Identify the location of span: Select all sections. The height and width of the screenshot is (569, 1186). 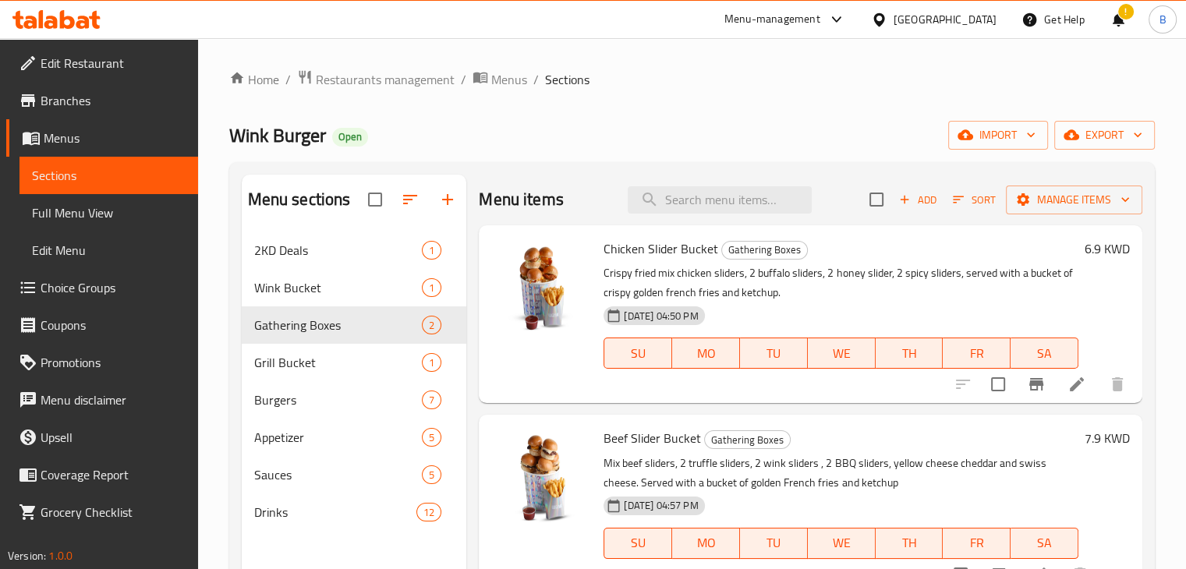
(375, 200).